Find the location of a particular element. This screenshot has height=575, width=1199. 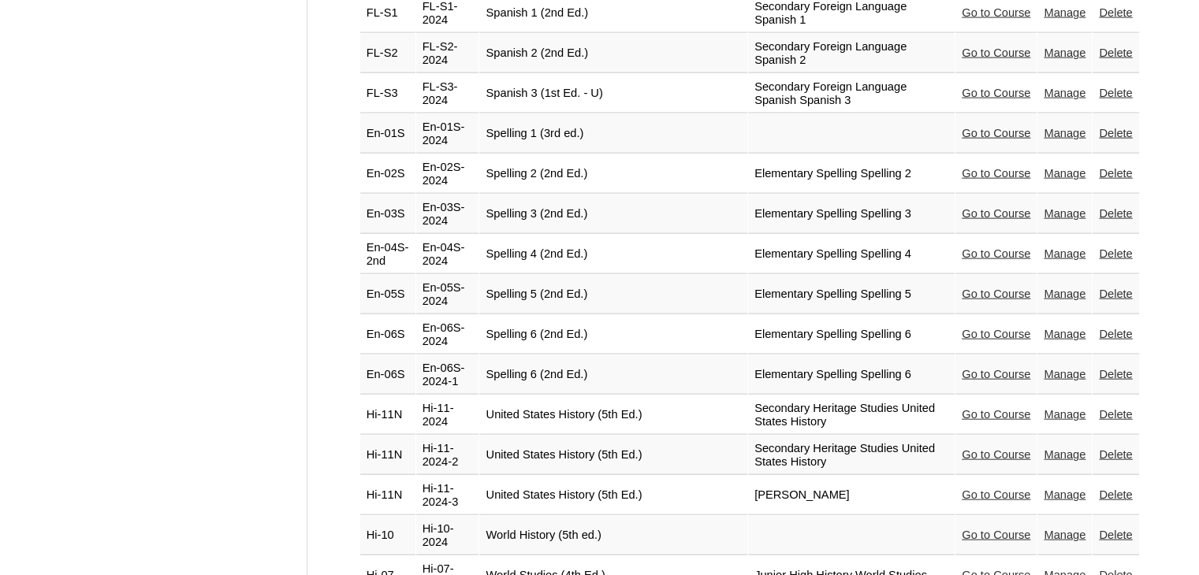

td: Spelling 2 (2nd Ed.) is located at coordinates (613, 174).